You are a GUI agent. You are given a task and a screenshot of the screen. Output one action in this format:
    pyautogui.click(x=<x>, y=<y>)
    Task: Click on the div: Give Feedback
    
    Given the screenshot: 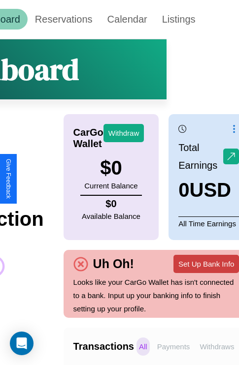 What is the action you would take?
    pyautogui.click(x=8, y=179)
    